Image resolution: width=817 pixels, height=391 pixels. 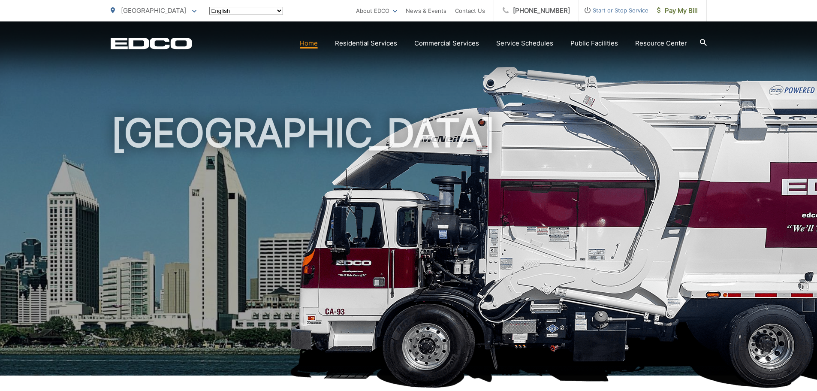 I want to click on a: Public Facilities, so click(x=594, y=43).